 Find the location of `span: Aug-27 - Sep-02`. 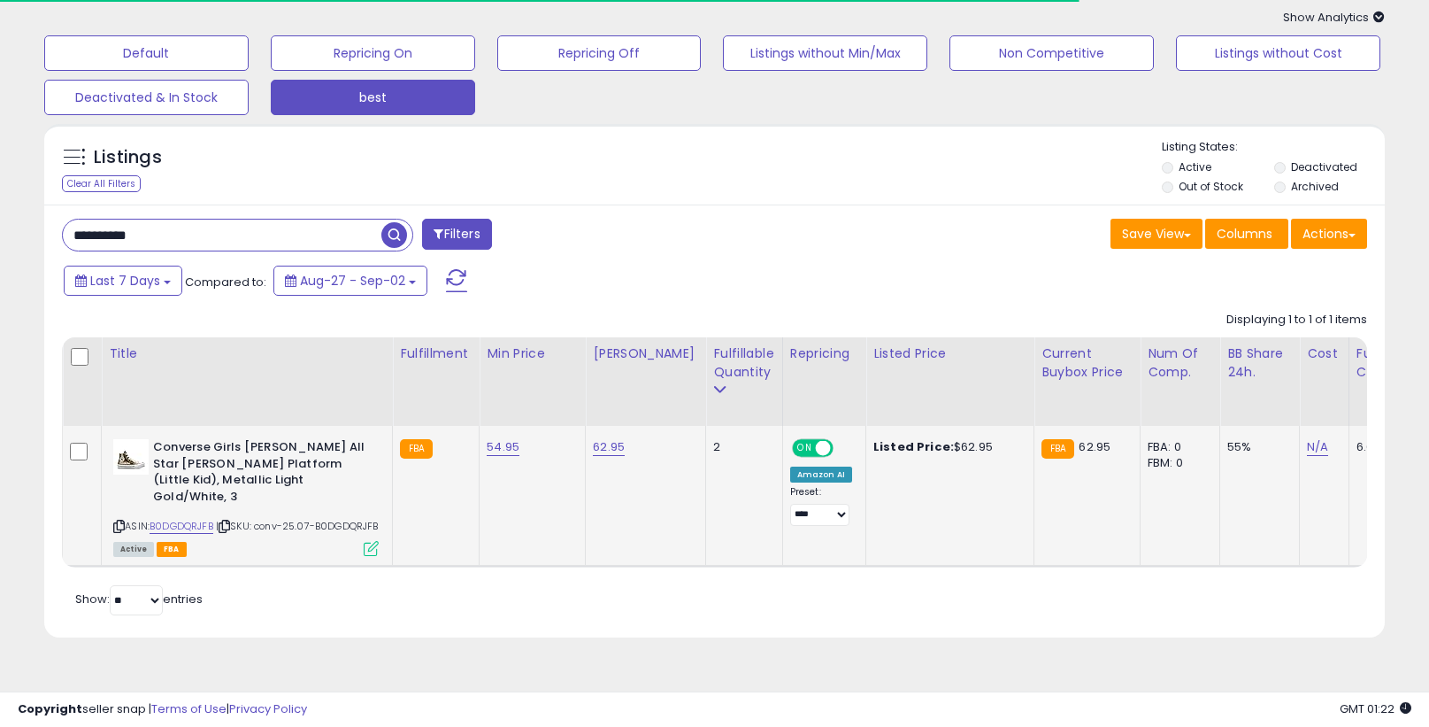

span: Aug-27 - Sep-02 is located at coordinates (352, 281).